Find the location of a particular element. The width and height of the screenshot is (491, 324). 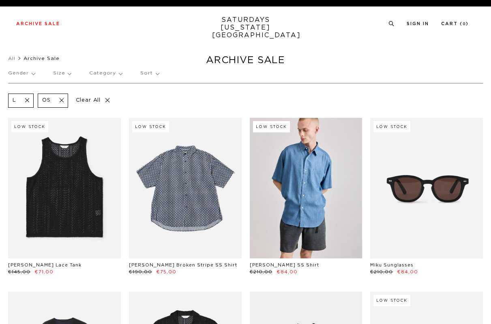

p: Category is located at coordinates (105, 73).